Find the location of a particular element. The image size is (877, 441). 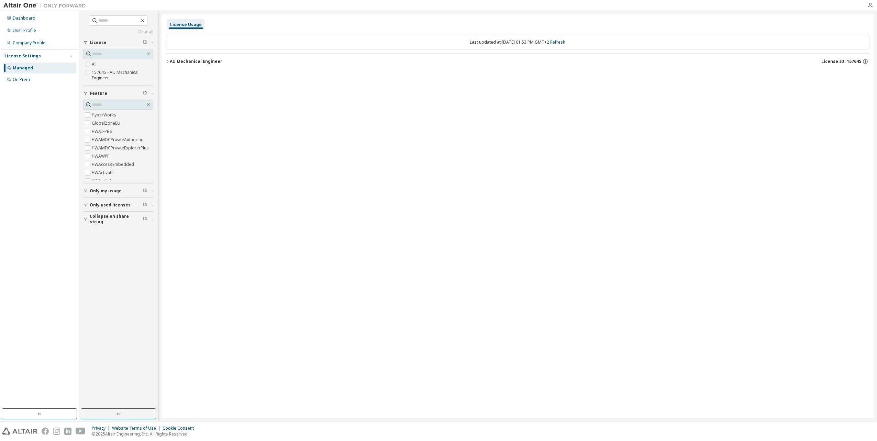

div: AU Mechanical Engineer is located at coordinates (196, 62).